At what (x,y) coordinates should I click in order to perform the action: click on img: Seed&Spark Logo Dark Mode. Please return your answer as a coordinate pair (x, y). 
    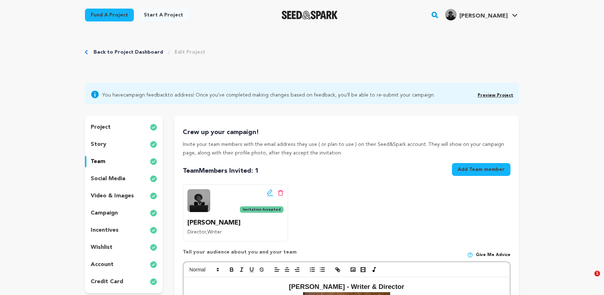
    Looking at the image, I should click on (310, 15).